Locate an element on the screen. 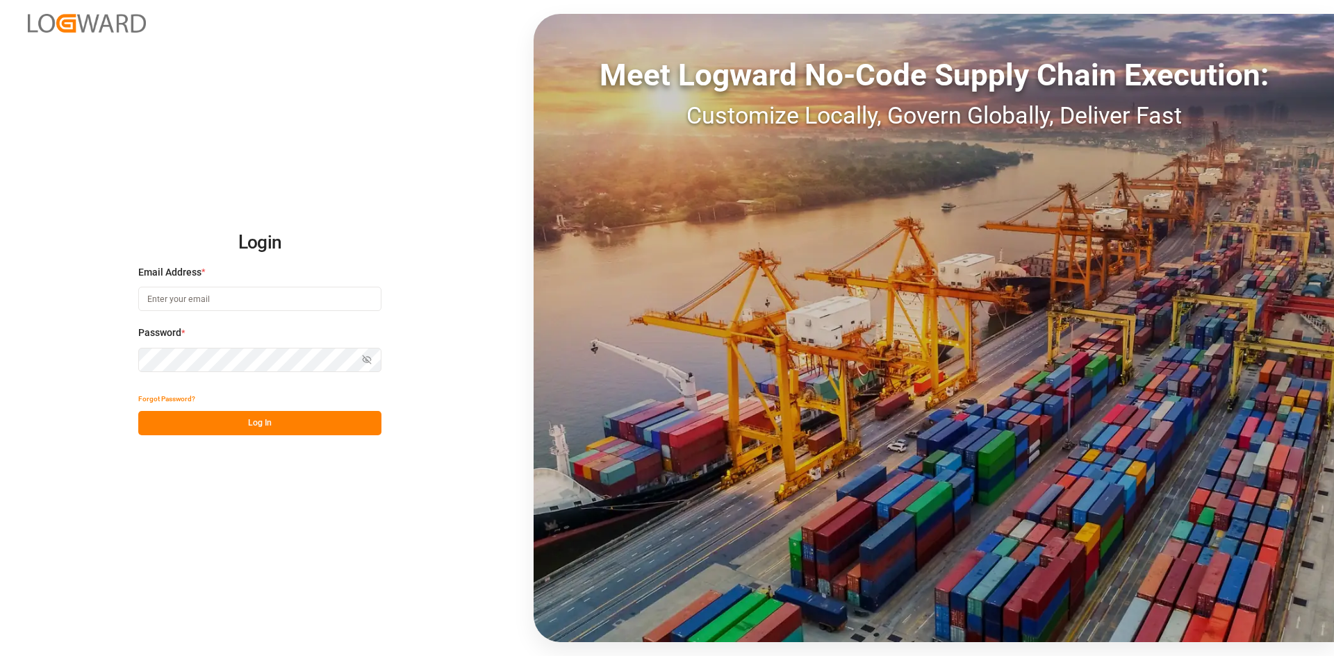 Image resolution: width=1334 pixels, height=656 pixels. span: Password is located at coordinates (160, 333).